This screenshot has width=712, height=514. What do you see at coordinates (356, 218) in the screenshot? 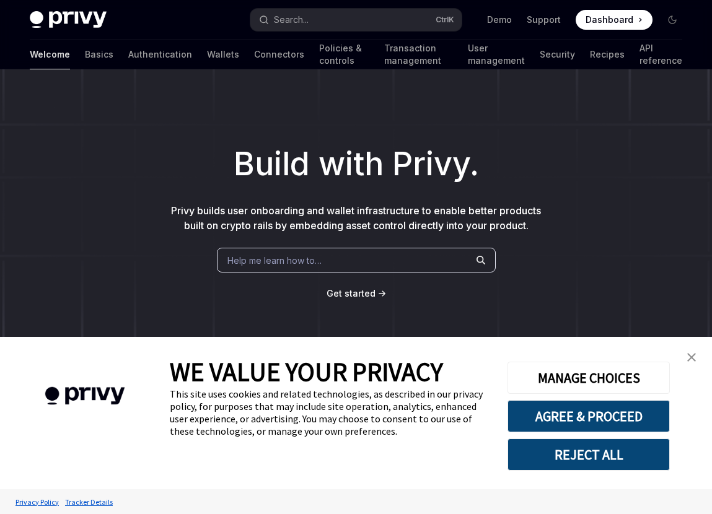
I see `span: Privy builds user onboarding and wallet infrastructure to enable better products built on crypto ...` at bounding box center [356, 218].